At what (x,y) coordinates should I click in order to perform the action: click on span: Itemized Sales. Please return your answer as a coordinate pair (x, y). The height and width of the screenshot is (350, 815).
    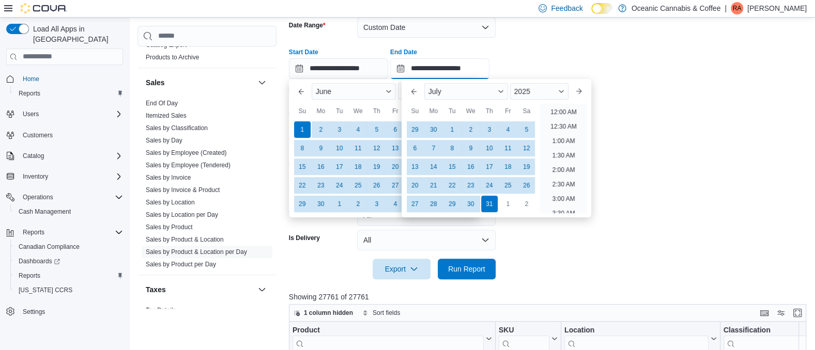
    Looking at the image, I should click on (166, 116).